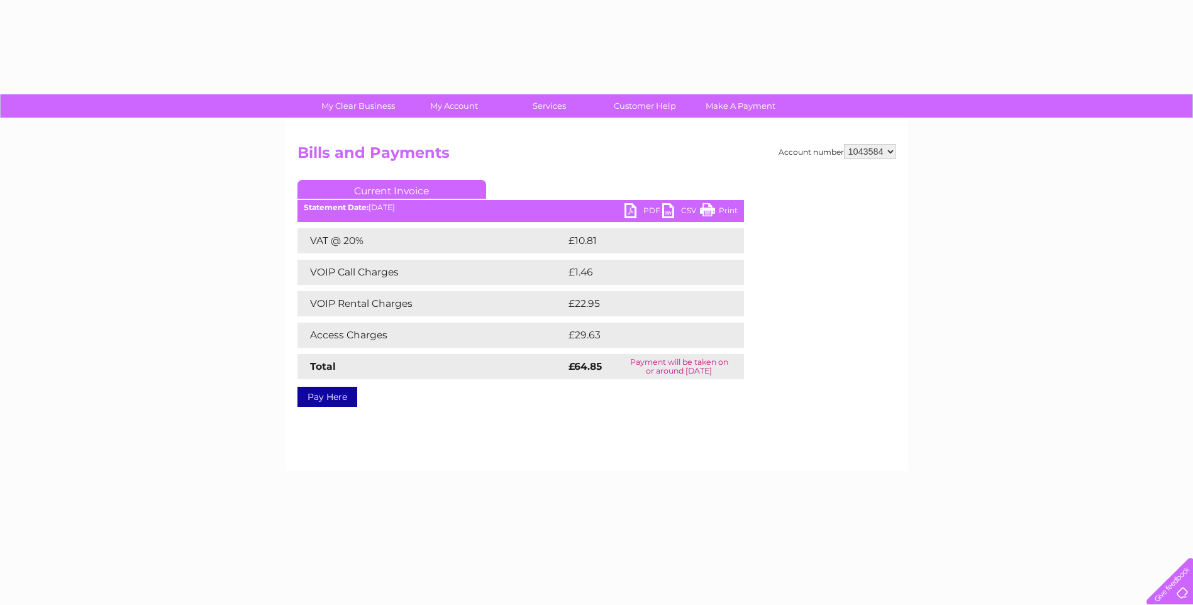 The image size is (1193, 605). What do you see at coordinates (327, 397) in the screenshot?
I see `a: Pay Here` at bounding box center [327, 397].